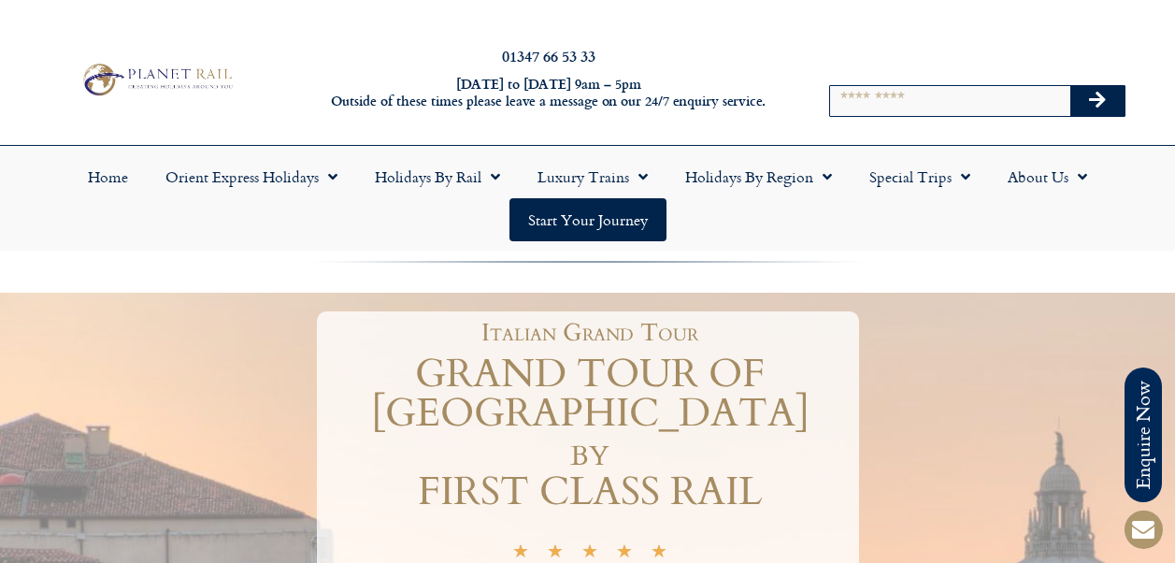 This screenshot has height=563, width=1175. Describe the element at coordinates (1047, 177) in the screenshot. I see `a: About Us` at that location.